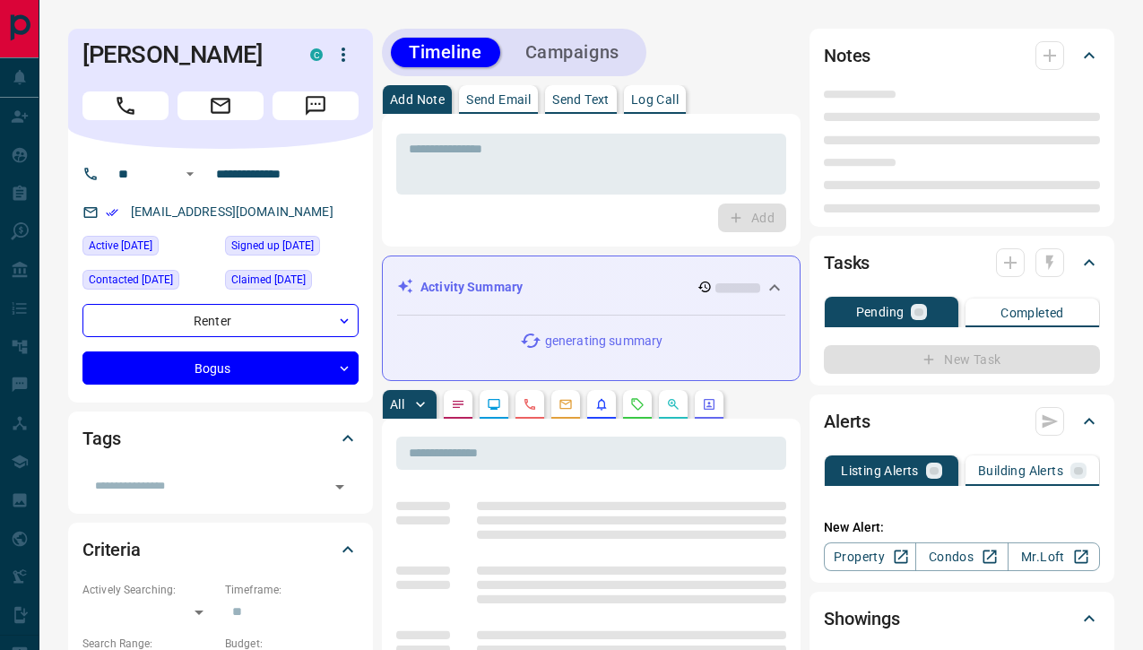  What do you see at coordinates (603, 341) in the screenshot?
I see `p: generating summary` at bounding box center [603, 341].